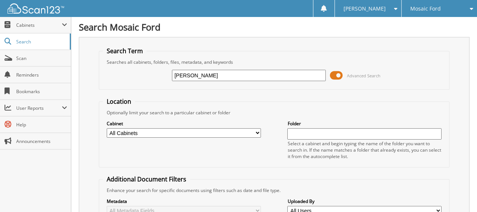 Image resolution: width=477 pixels, height=212 pixels. Describe the element at coordinates (184, 201) in the screenshot. I see `label: Metadata` at that location.